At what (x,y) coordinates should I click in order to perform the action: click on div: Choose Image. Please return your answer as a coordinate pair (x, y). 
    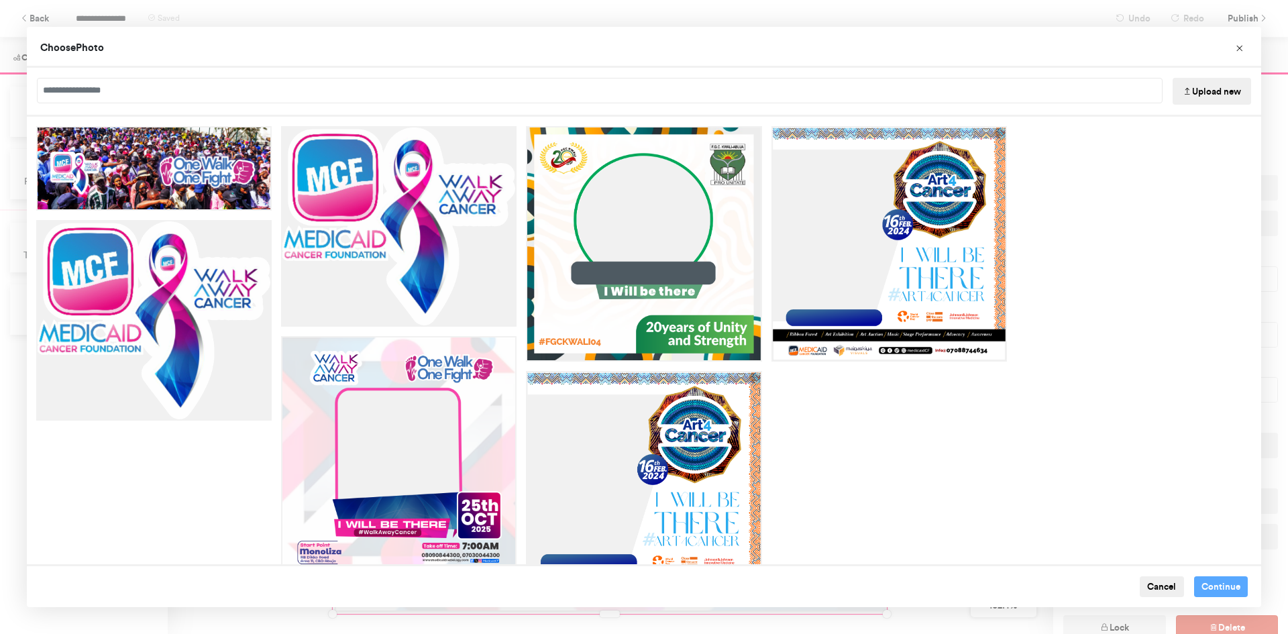
    Looking at the image, I should click on (644, 317).